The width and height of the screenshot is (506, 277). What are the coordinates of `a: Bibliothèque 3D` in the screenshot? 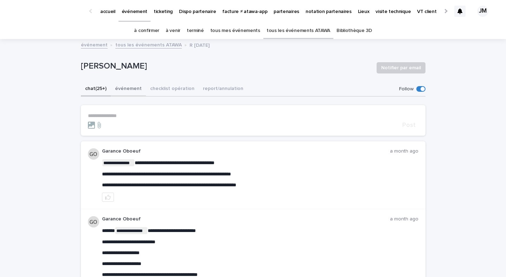 It's located at (354, 31).